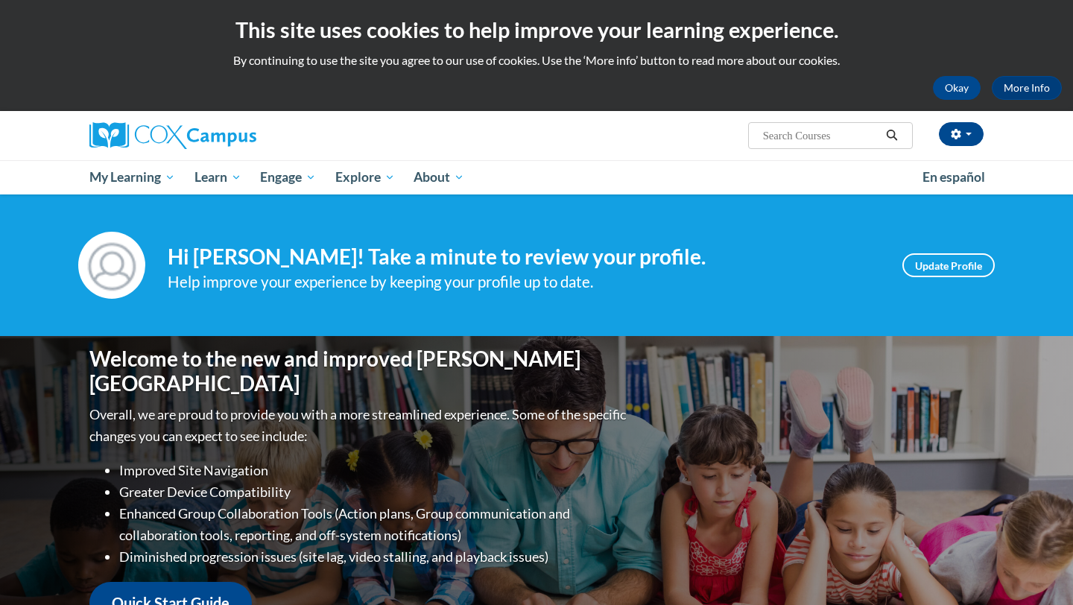 Image resolution: width=1073 pixels, height=605 pixels. I want to click on a: Engage, so click(288, 177).